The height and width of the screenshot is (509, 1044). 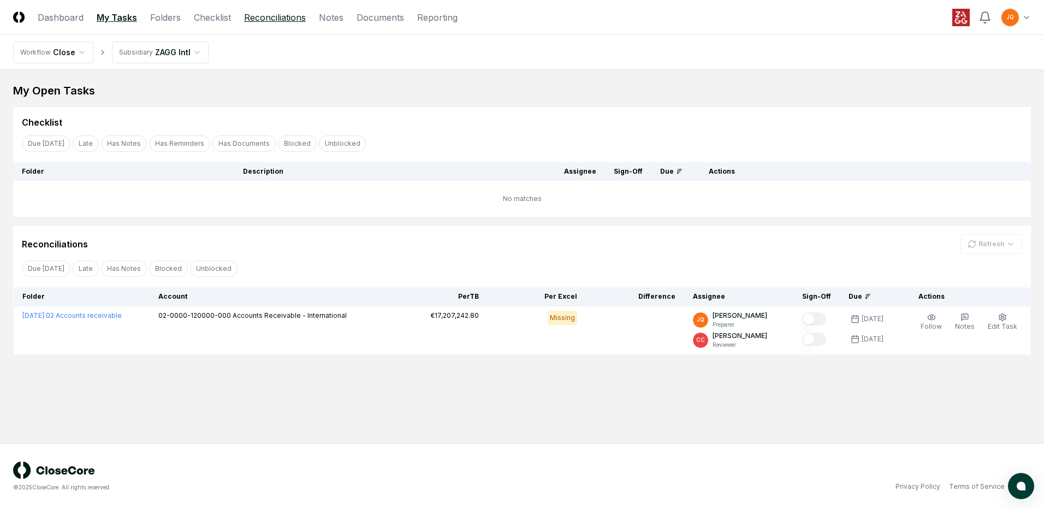 What do you see at coordinates (35, 52) in the screenshot?
I see `div: Workflow` at bounding box center [35, 52].